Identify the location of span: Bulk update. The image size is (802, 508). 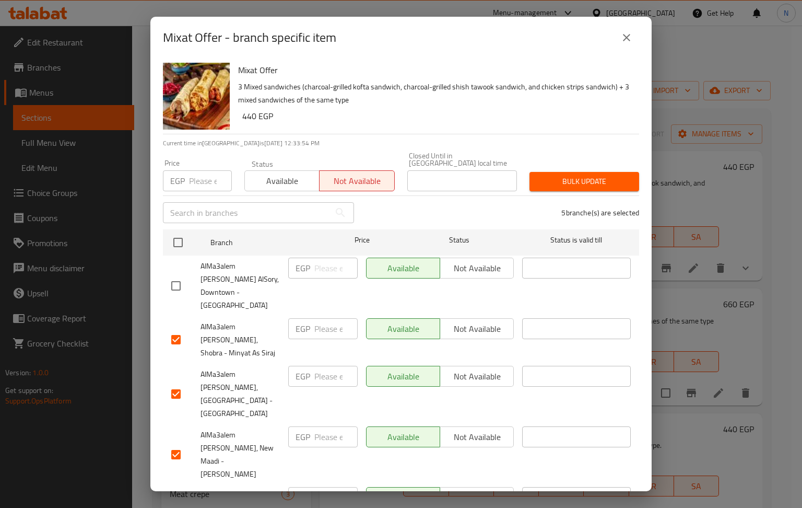
(585, 181).